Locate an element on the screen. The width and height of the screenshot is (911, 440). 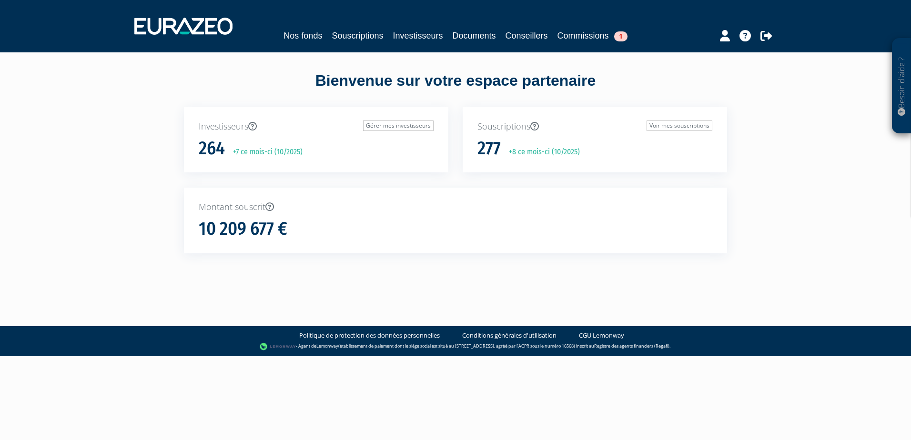
p: Montant souscrit is located at coordinates (455, 207).